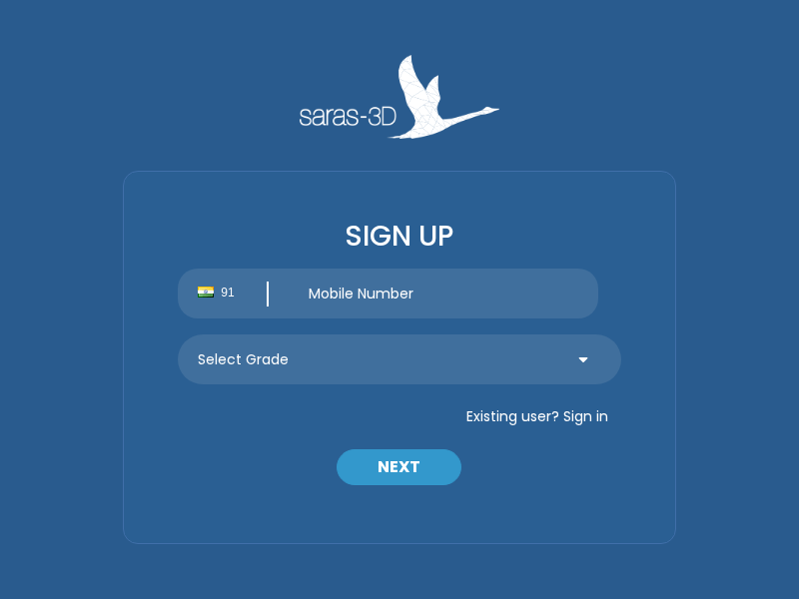 The height and width of the screenshot is (599, 799). Describe the element at coordinates (444, 294) in the screenshot. I see `input: Mobile Number` at that location.